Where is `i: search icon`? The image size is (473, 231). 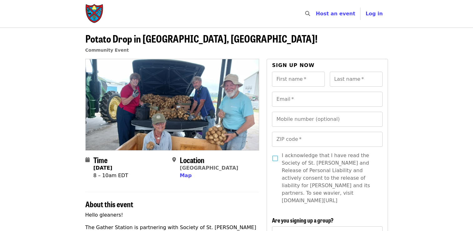
i: search icon is located at coordinates (308, 13).